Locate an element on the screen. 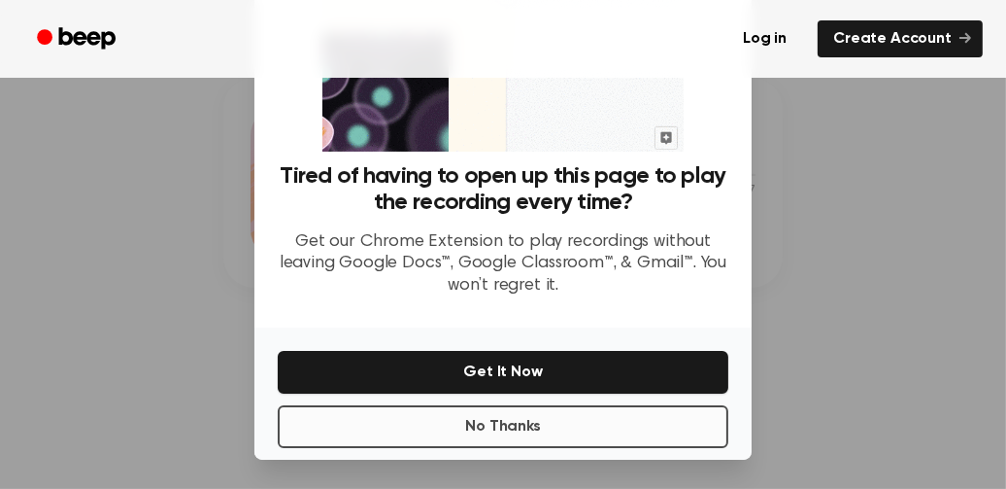 This screenshot has height=489, width=1006. button: Get It Now is located at coordinates (503, 372).